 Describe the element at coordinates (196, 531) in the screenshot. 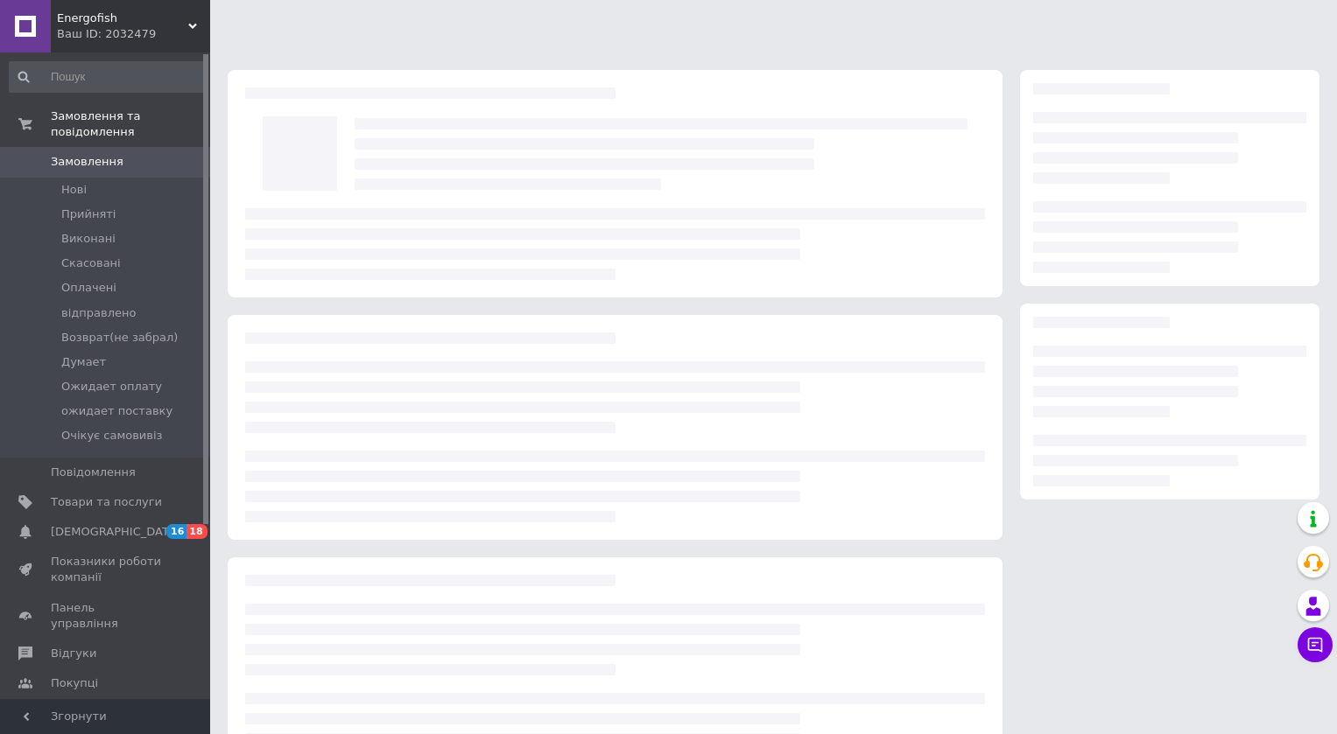

I see `span: 18` at that location.